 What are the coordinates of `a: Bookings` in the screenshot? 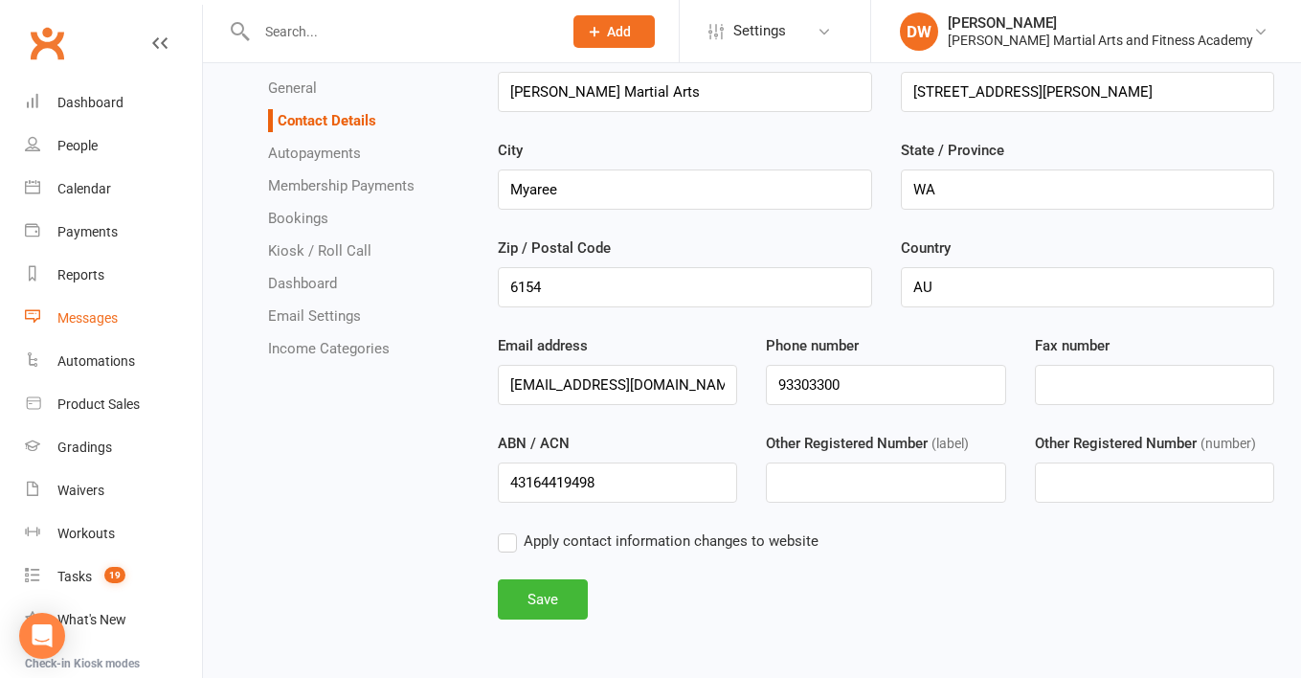 It's located at (298, 218).